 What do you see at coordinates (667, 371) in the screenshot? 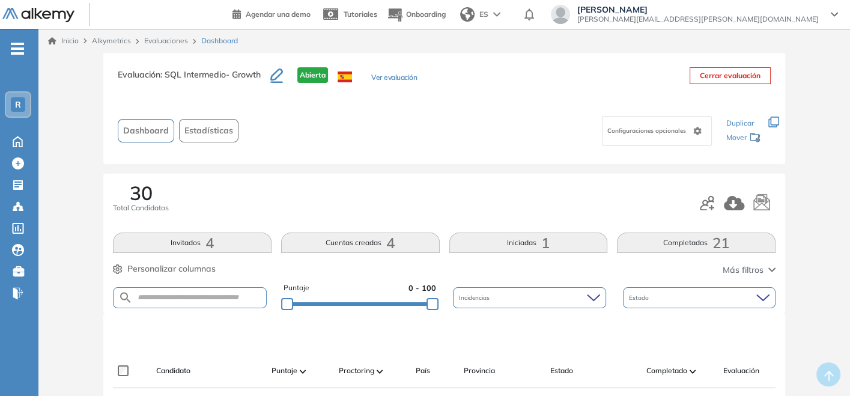
I see `span: Completado` at bounding box center [667, 371].